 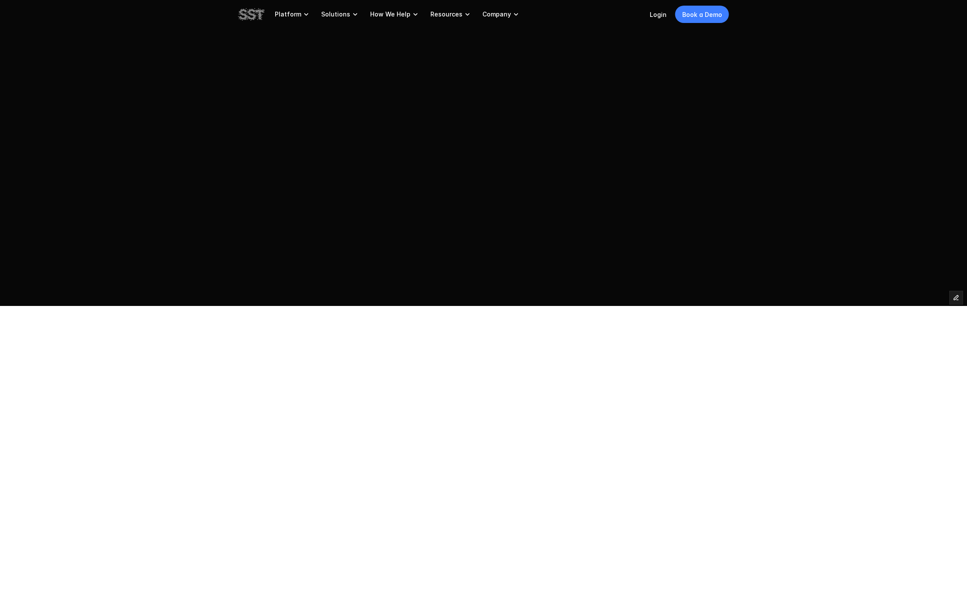 What do you see at coordinates (702, 14) in the screenshot?
I see `p: Book a Demo` at bounding box center [702, 14].